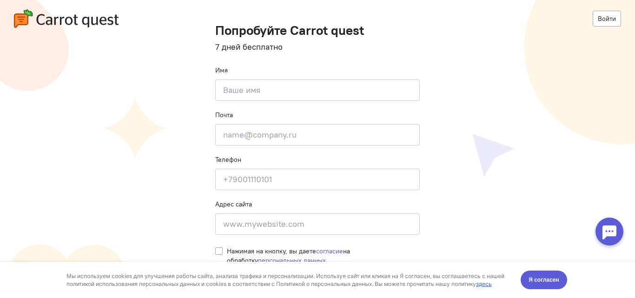 The width and height of the screenshot is (635, 298). What do you see at coordinates (607, 19) in the screenshot?
I see `a: Войти` at bounding box center [607, 19].